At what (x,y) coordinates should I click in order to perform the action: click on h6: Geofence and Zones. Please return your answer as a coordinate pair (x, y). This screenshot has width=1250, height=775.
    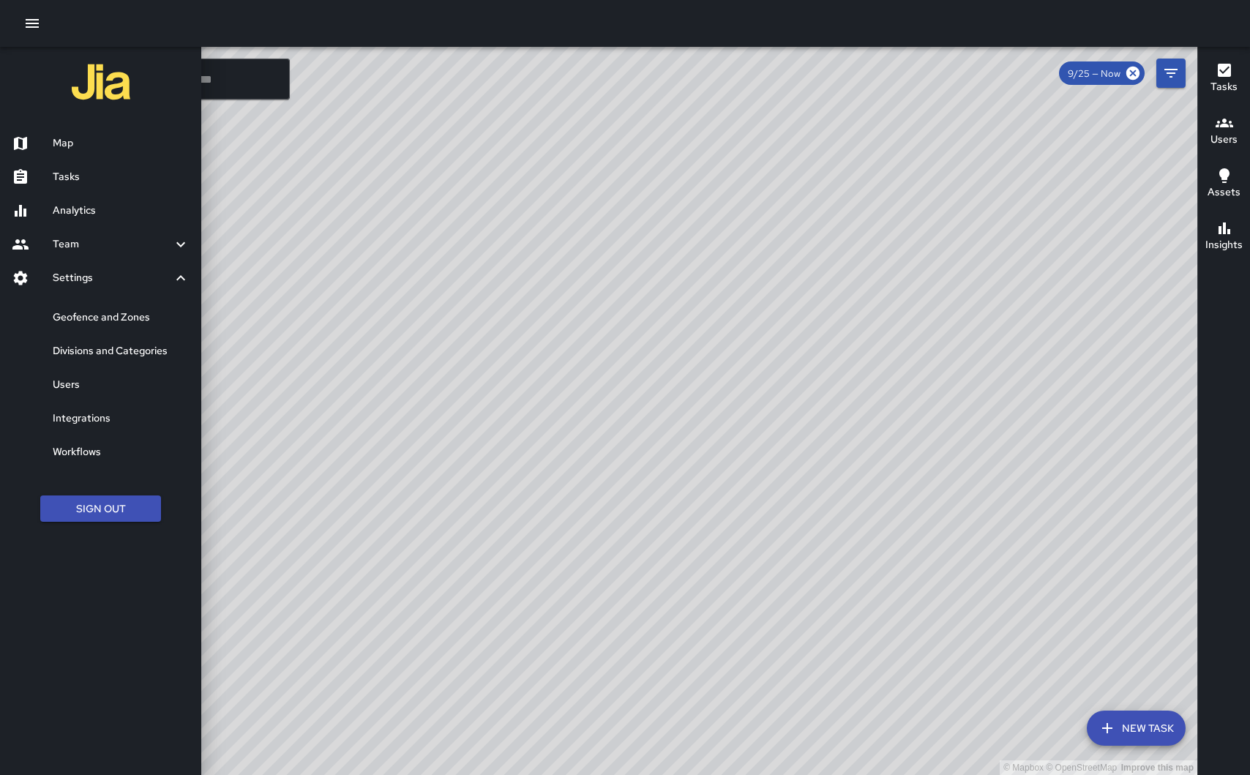
    Looking at the image, I should click on (121, 318).